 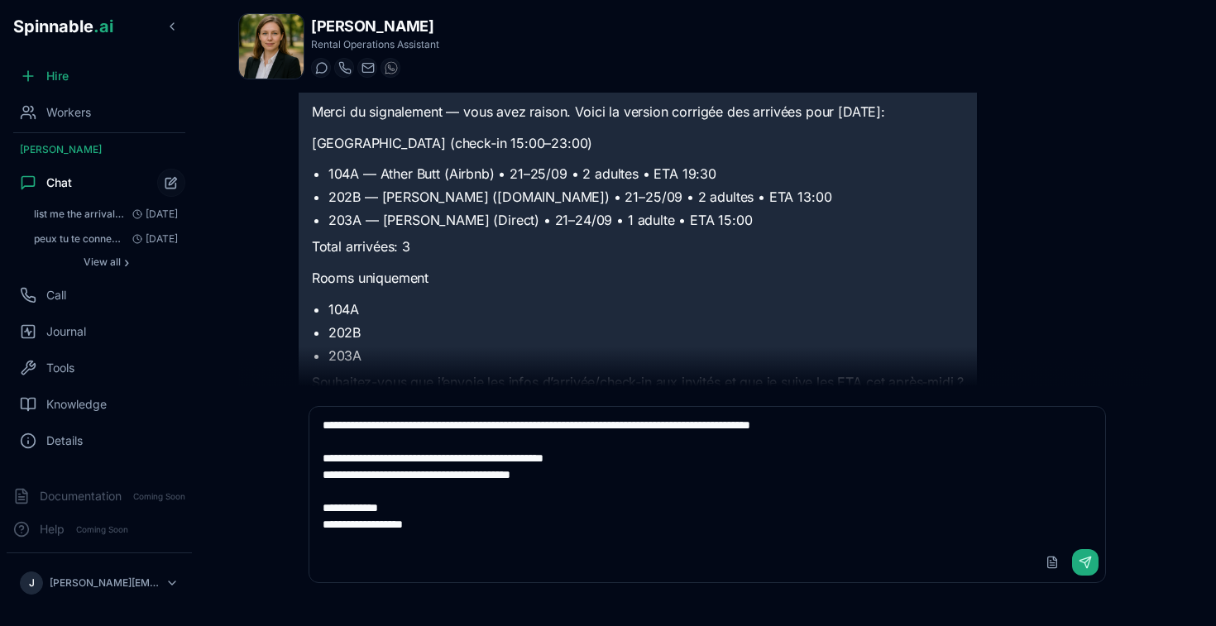 I want to click on button: Start a call with Freya Costa, so click(x=344, y=68).